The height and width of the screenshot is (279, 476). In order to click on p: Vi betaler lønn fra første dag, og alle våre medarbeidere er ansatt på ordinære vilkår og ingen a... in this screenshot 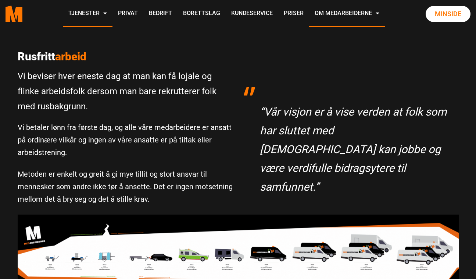, I will do `click(125, 140)`.